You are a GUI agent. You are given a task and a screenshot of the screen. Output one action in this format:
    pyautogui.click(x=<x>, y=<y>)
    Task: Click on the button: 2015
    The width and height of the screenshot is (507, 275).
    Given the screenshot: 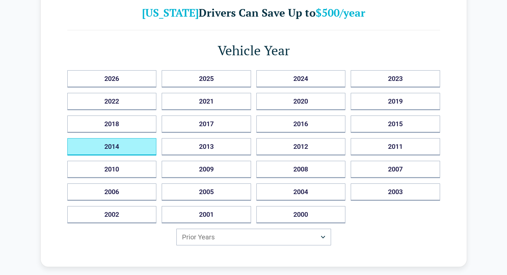 What is the action you would take?
    pyautogui.click(x=395, y=124)
    